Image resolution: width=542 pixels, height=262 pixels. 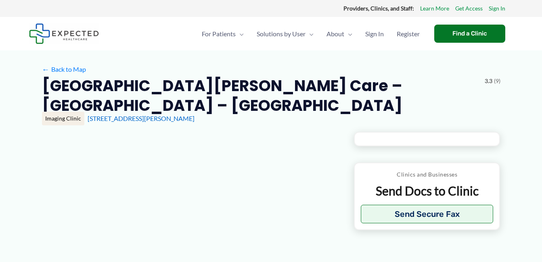 What do you see at coordinates (311, 34) in the screenshot?
I see `nav: Primary Site Navigation` at bounding box center [311, 34].